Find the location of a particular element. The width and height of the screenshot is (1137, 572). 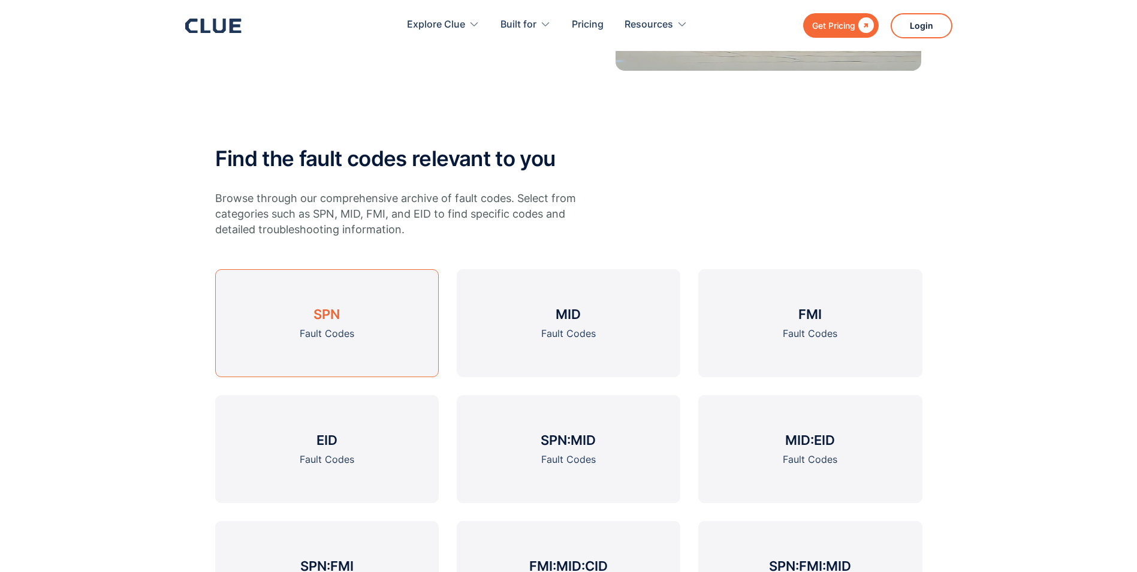

a: SPNFault Codes is located at coordinates (327, 323).